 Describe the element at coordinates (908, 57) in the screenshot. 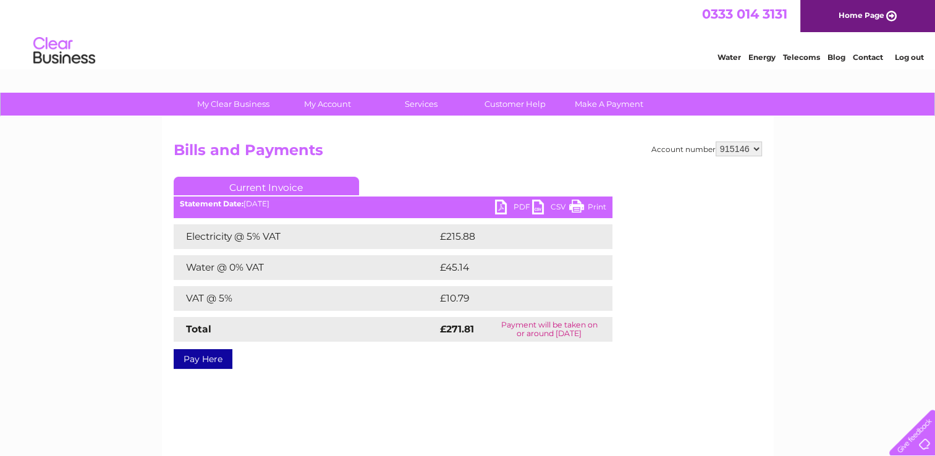

I see `a: Log out` at that location.